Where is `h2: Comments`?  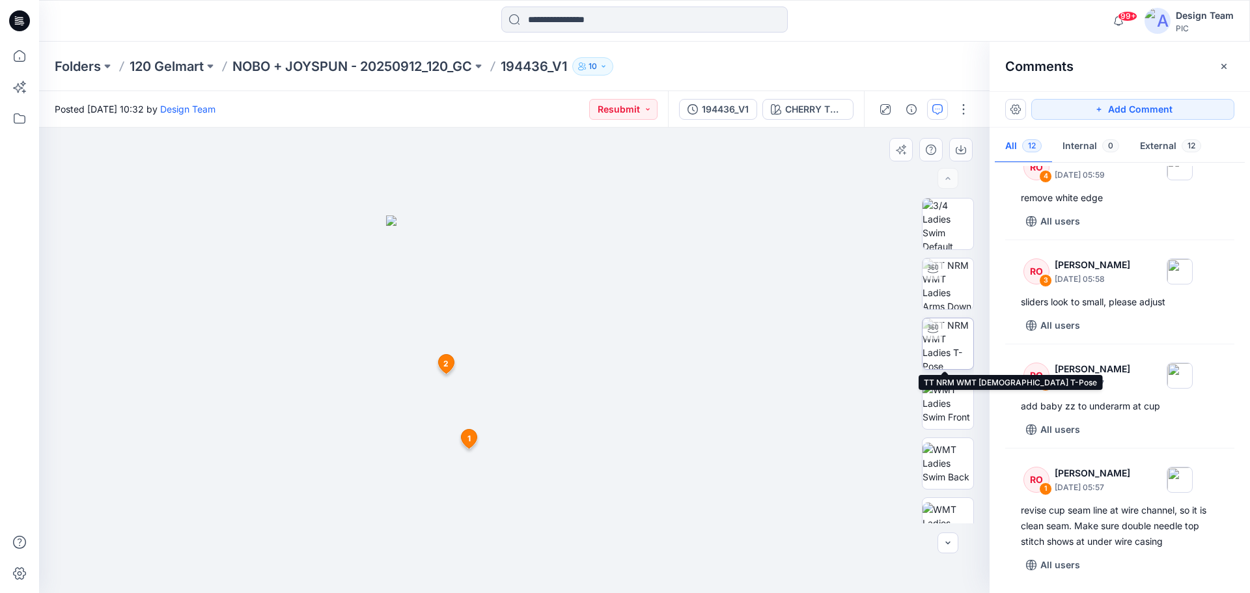 h2: Comments is located at coordinates (1039, 66).